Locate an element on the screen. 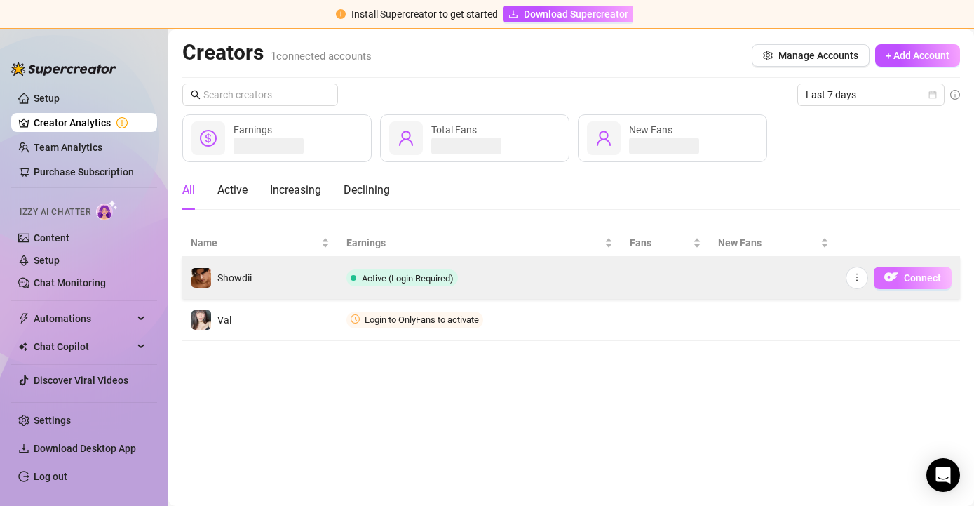 The image size is (974, 506). span: Total Fans is located at coordinates (454, 130).